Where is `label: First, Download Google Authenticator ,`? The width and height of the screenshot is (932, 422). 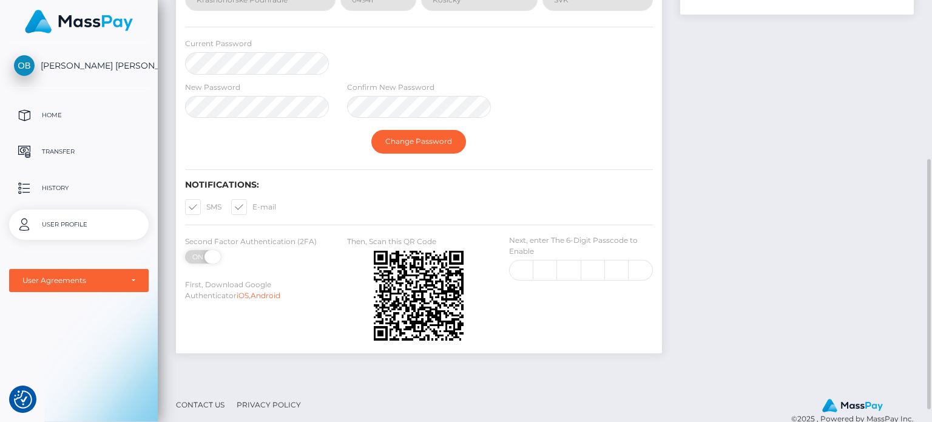 label: First, Download Google Authenticator , is located at coordinates (257, 290).